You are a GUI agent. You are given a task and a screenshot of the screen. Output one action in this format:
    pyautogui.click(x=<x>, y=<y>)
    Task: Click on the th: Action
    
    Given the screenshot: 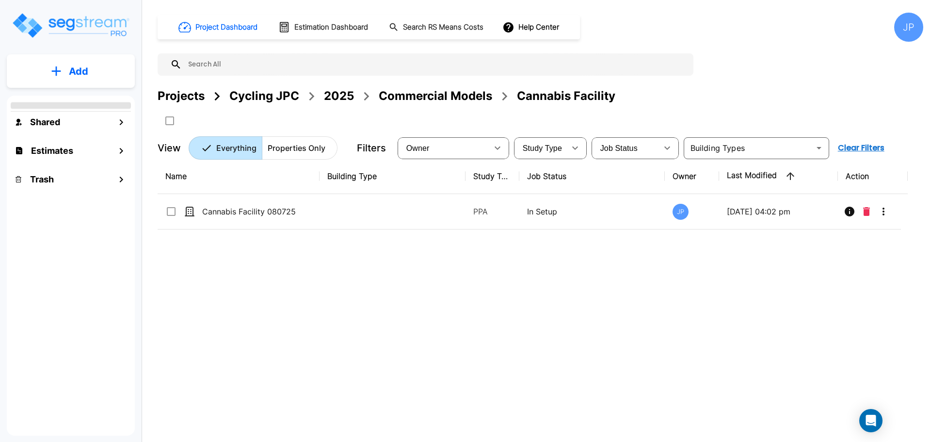 What is the action you would take?
    pyautogui.click(x=873, y=176)
    